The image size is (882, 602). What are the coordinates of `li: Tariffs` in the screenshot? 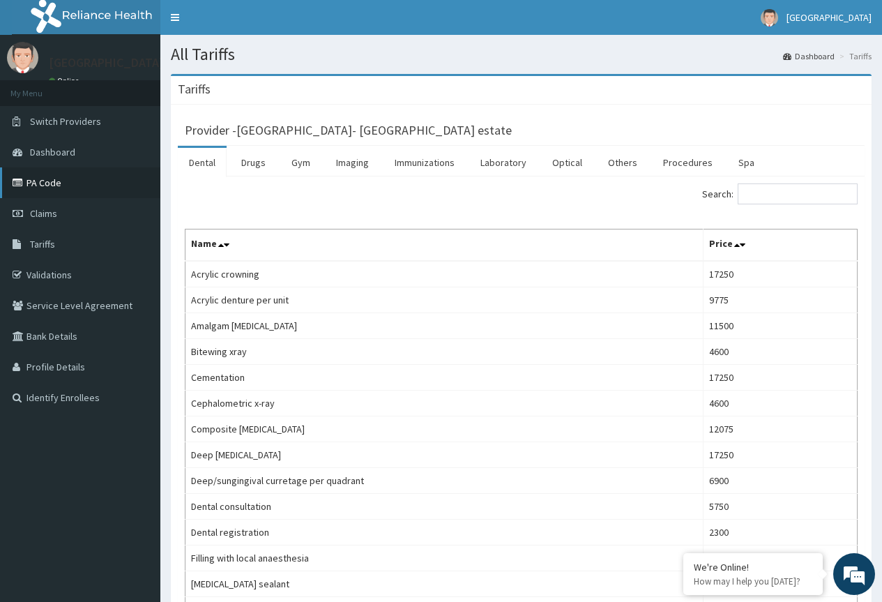 It's located at (854, 56).